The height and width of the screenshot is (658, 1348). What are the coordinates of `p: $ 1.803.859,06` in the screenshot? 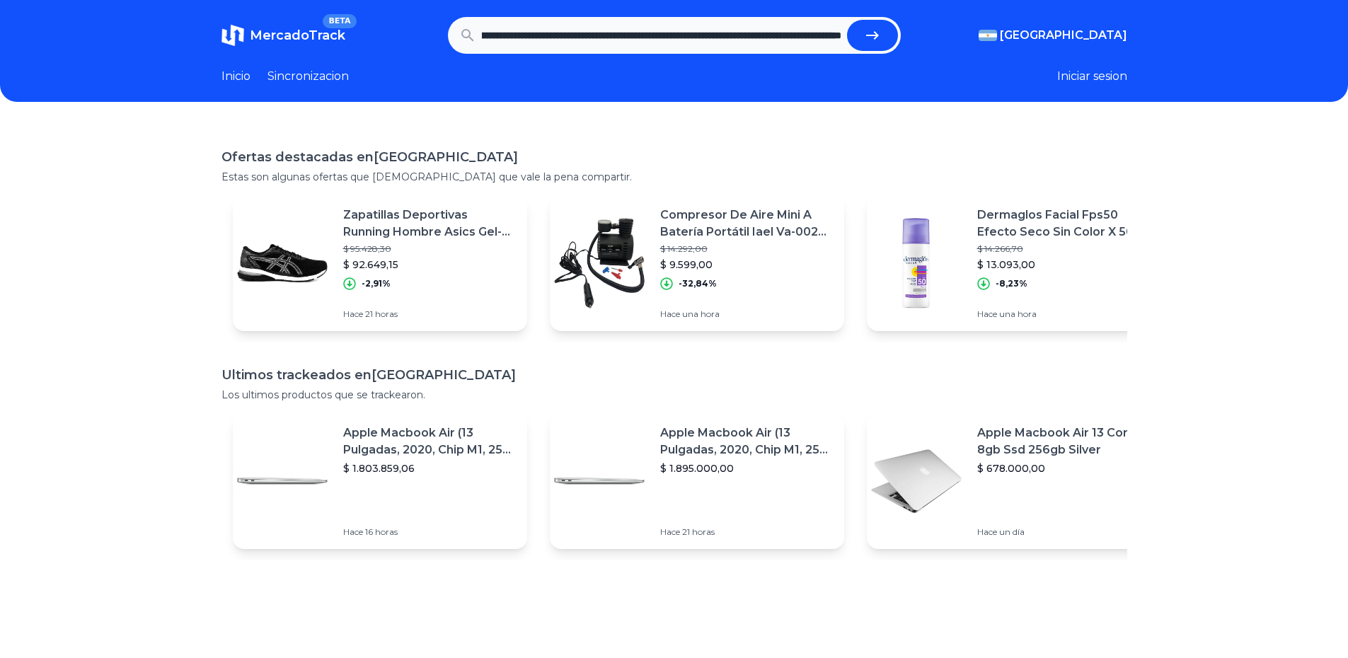 It's located at (430, 469).